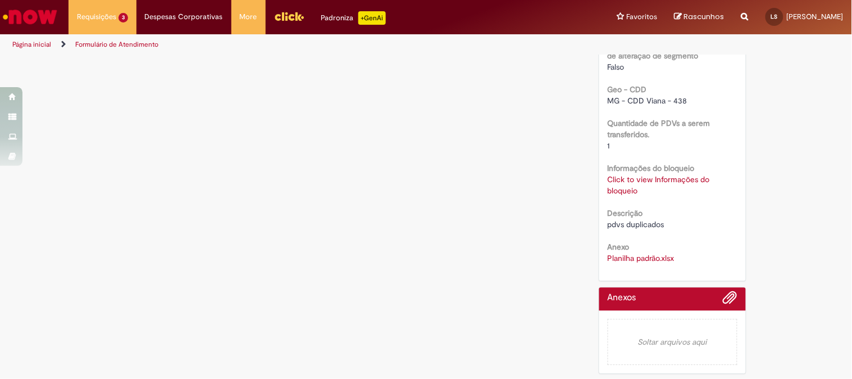  I want to click on p: +GenAi, so click(372, 18).